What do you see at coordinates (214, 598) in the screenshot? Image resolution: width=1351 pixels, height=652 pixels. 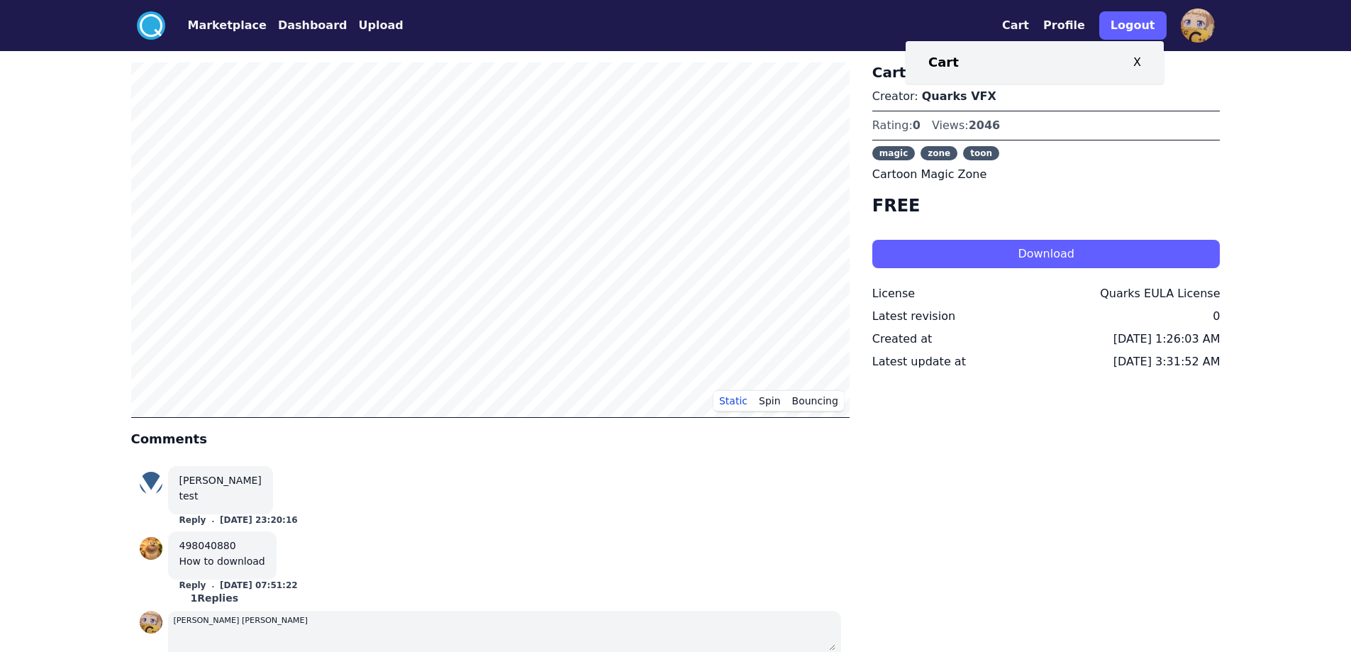 I see `div: 1 Replies` at bounding box center [214, 598].